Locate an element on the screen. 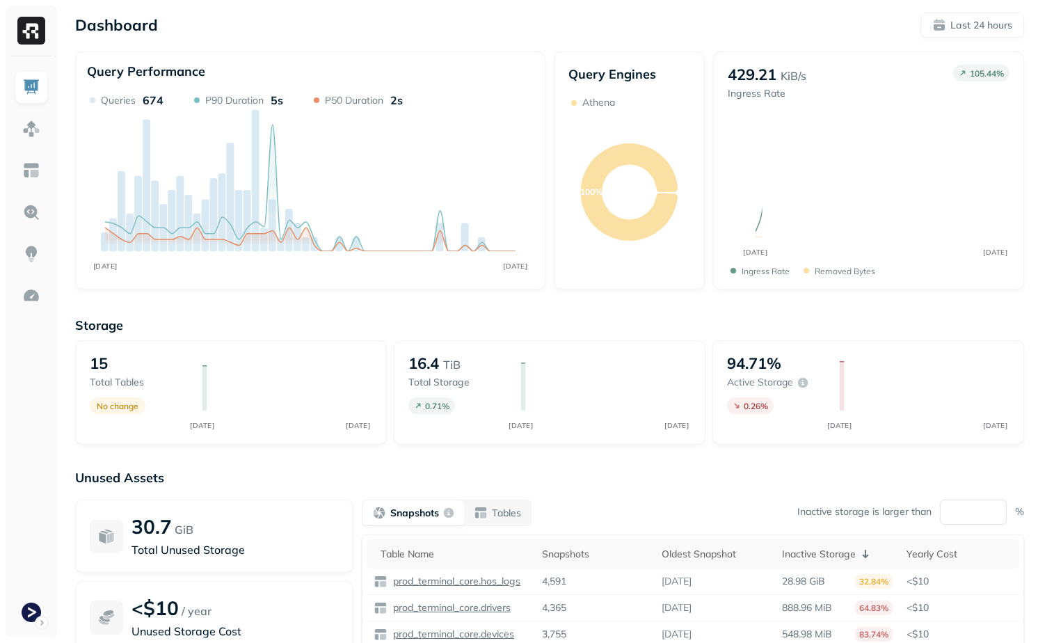 The width and height of the screenshot is (1038, 643). p: Athena is located at coordinates (598, 102).